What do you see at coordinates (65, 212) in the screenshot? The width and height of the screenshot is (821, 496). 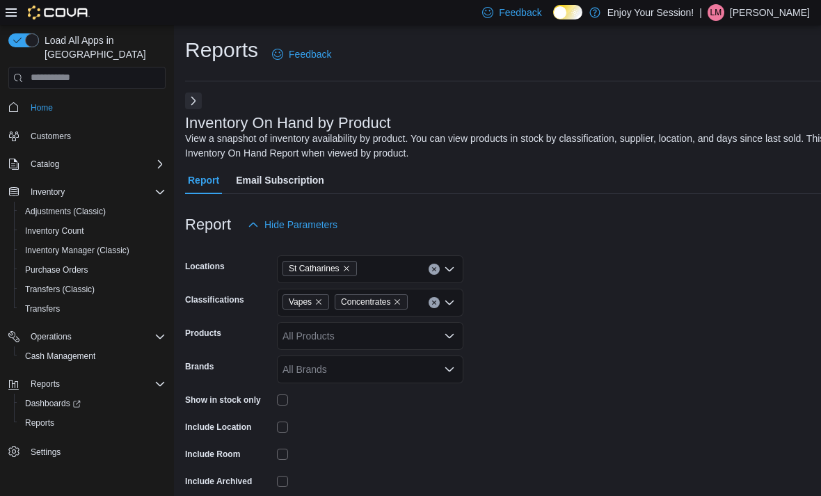 I see `a: Adjustments (Classic)` at bounding box center [65, 212].